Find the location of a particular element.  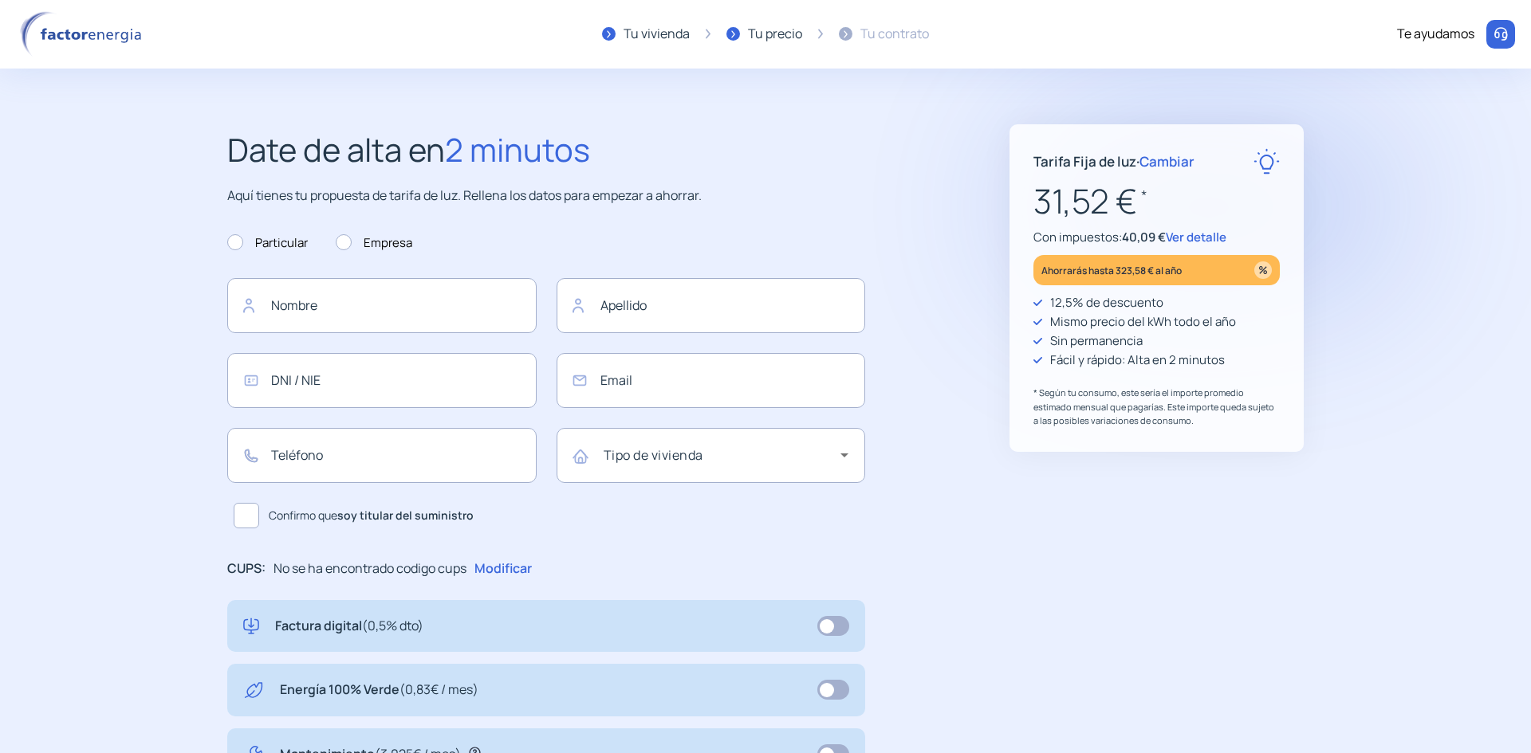

p: Tarifa Fija de luz · is located at coordinates (1114, 161).